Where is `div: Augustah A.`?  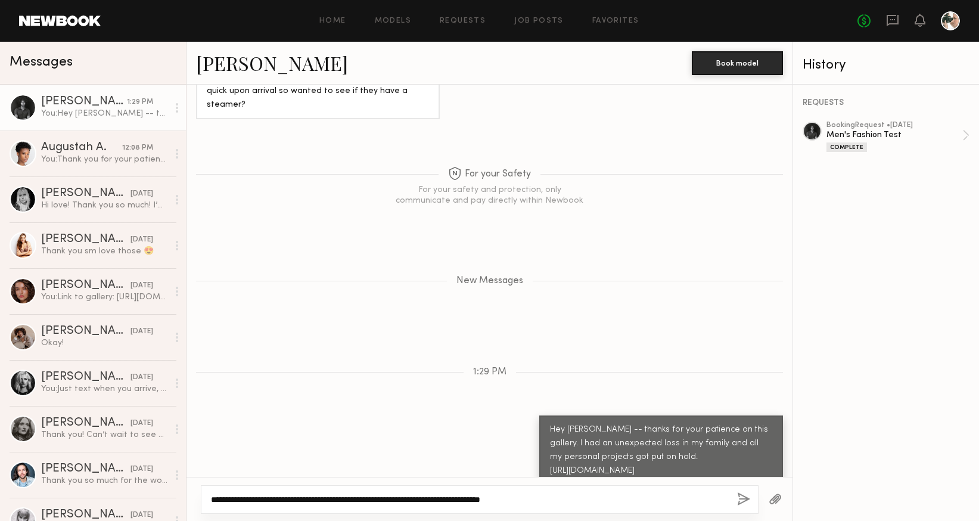 div: Augustah A. is located at coordinates (82, 148).